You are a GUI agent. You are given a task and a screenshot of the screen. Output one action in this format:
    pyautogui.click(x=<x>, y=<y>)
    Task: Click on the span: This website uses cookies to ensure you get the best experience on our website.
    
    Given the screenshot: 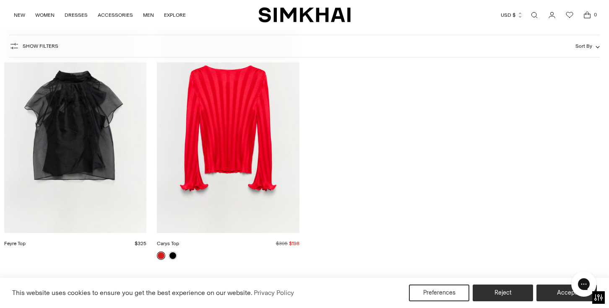 What is the action you would take?
    pyautogui.click(x=132, y=293)
    